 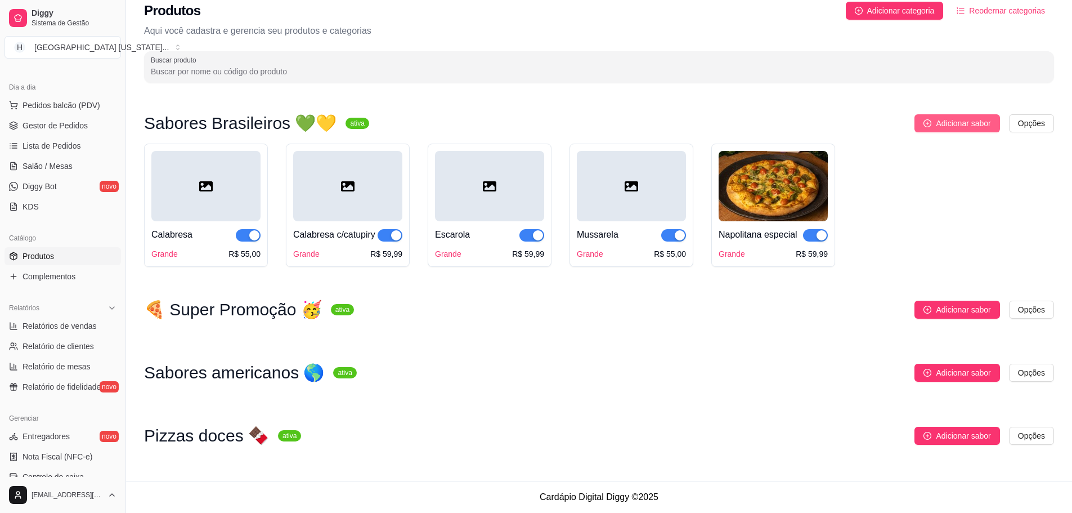 What do you see at coordinates (62, 47) in the screenshot?
I see `button: Select a team` at bounding box center [62, 47].